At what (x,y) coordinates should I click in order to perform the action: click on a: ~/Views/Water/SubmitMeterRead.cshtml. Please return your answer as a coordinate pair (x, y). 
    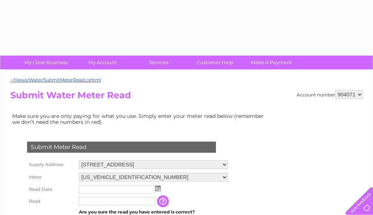
    Looking at the image, I should click on (56, 80).